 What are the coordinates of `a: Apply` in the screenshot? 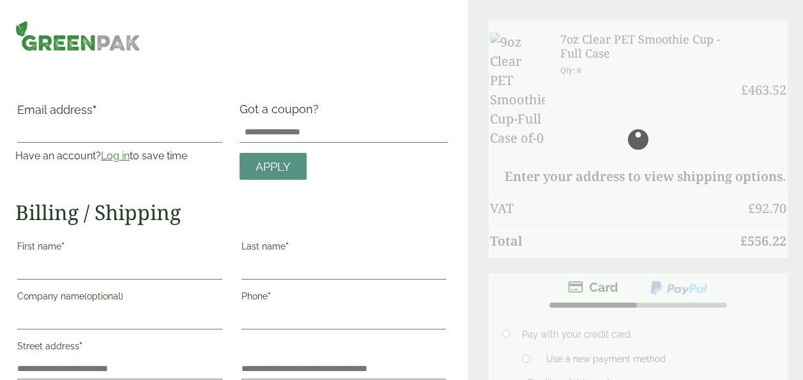 It's located at (273, 166).